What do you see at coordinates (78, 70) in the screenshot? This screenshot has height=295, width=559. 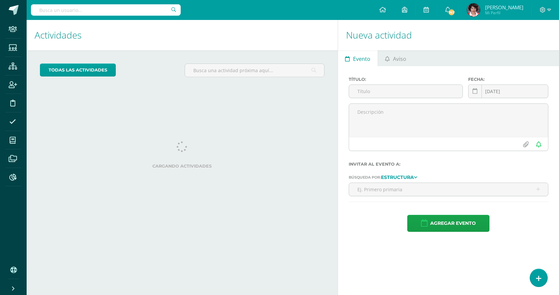 I see `a: todas las Actividades` at bounding box center [78, 70].